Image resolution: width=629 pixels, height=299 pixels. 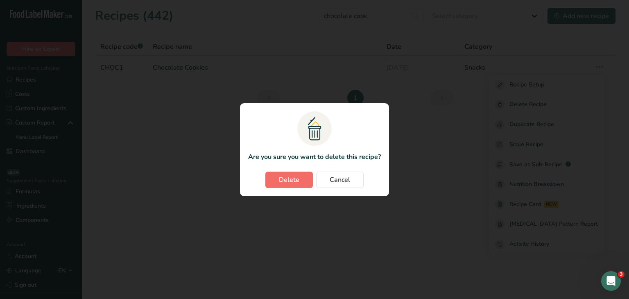 I want to click on p: Are you sure you want to delete this recipe?, so click(x=315, y=157).